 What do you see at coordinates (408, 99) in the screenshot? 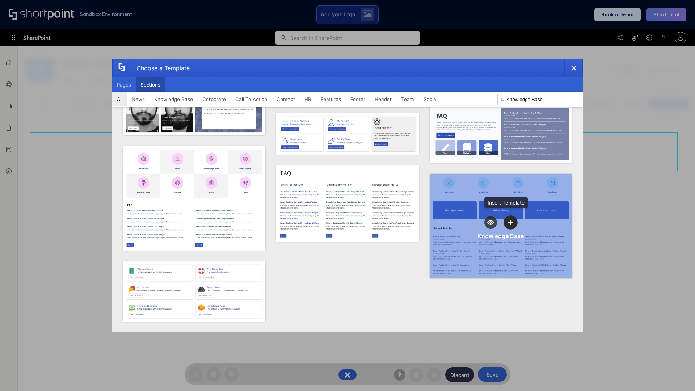
I see `button: Team` at bounding box center [408, 99].